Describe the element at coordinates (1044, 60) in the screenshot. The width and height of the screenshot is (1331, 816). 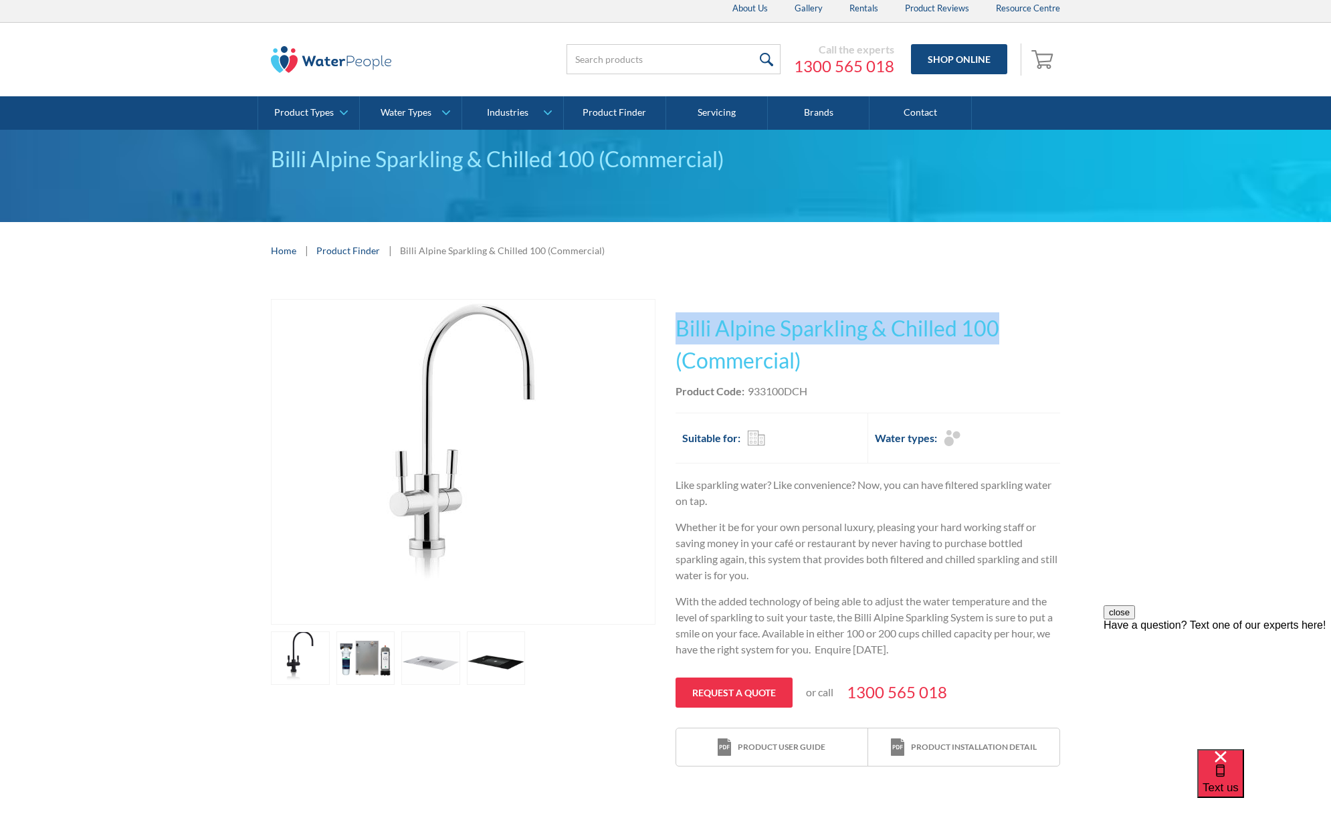
I see `a: Open empty cart` at that location.